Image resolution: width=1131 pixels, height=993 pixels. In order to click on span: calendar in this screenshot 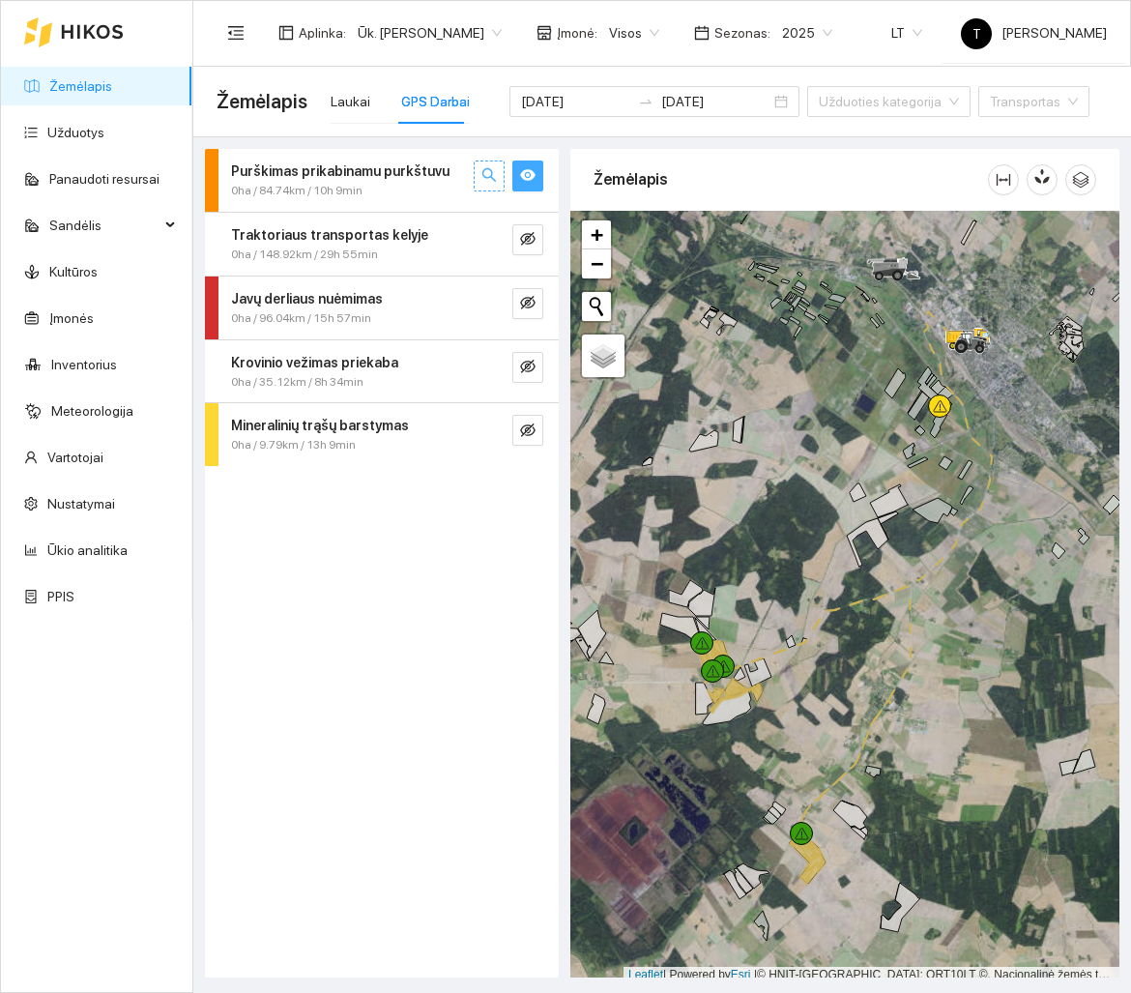, I will do `click(702, 33)`.